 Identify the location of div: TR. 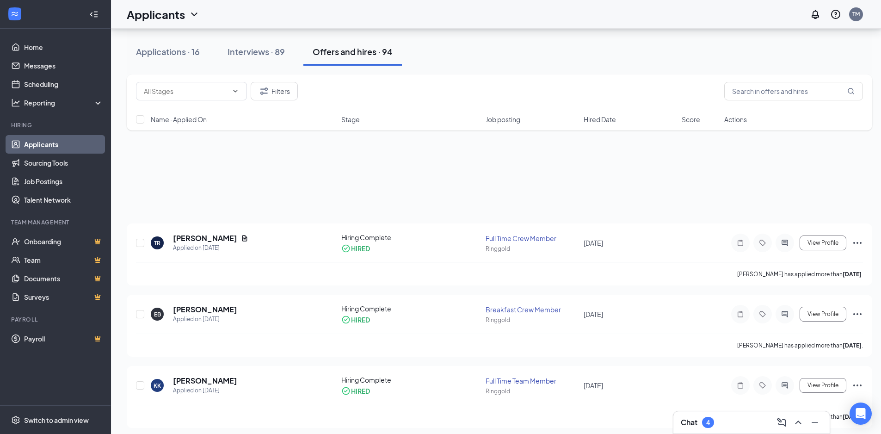
(157, 243).